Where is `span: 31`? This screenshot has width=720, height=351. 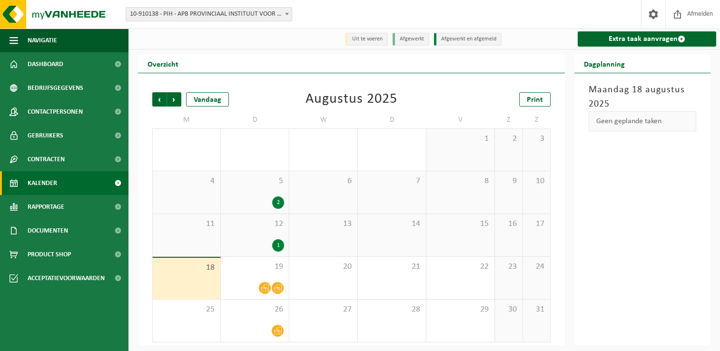
span: 31 is located at coordinates (537, 310).